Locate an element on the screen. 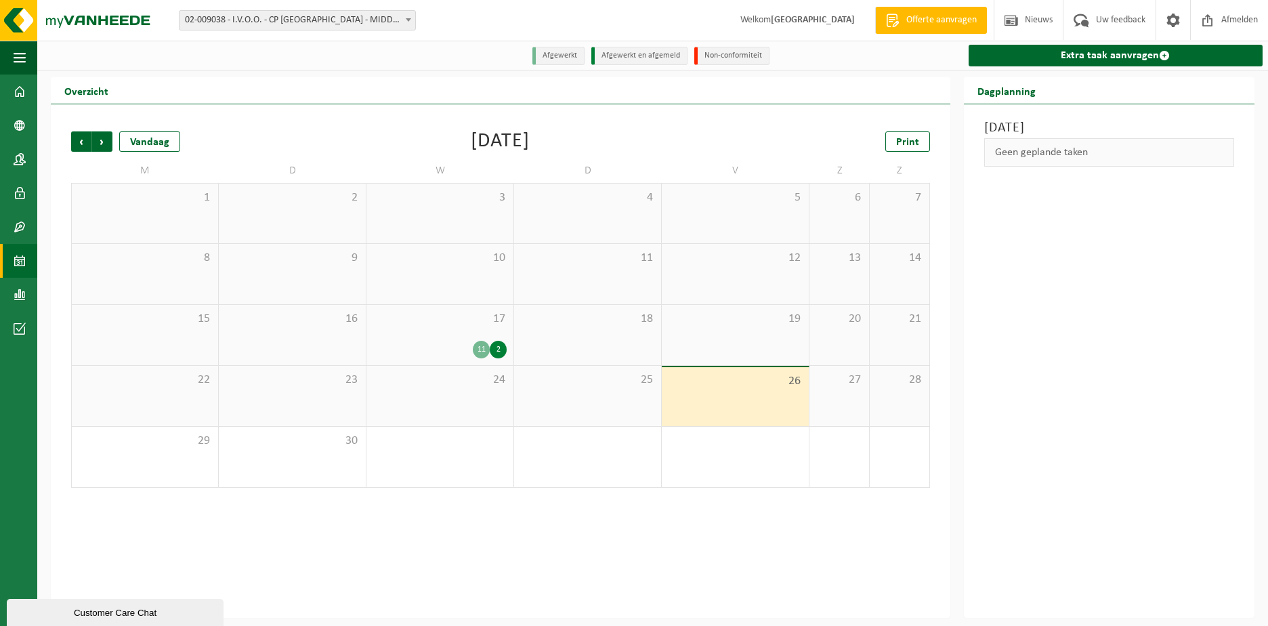 The width and height of the screenshot is (1268, 626). h2: Dagplanning is located at coordinates (1006, 90).